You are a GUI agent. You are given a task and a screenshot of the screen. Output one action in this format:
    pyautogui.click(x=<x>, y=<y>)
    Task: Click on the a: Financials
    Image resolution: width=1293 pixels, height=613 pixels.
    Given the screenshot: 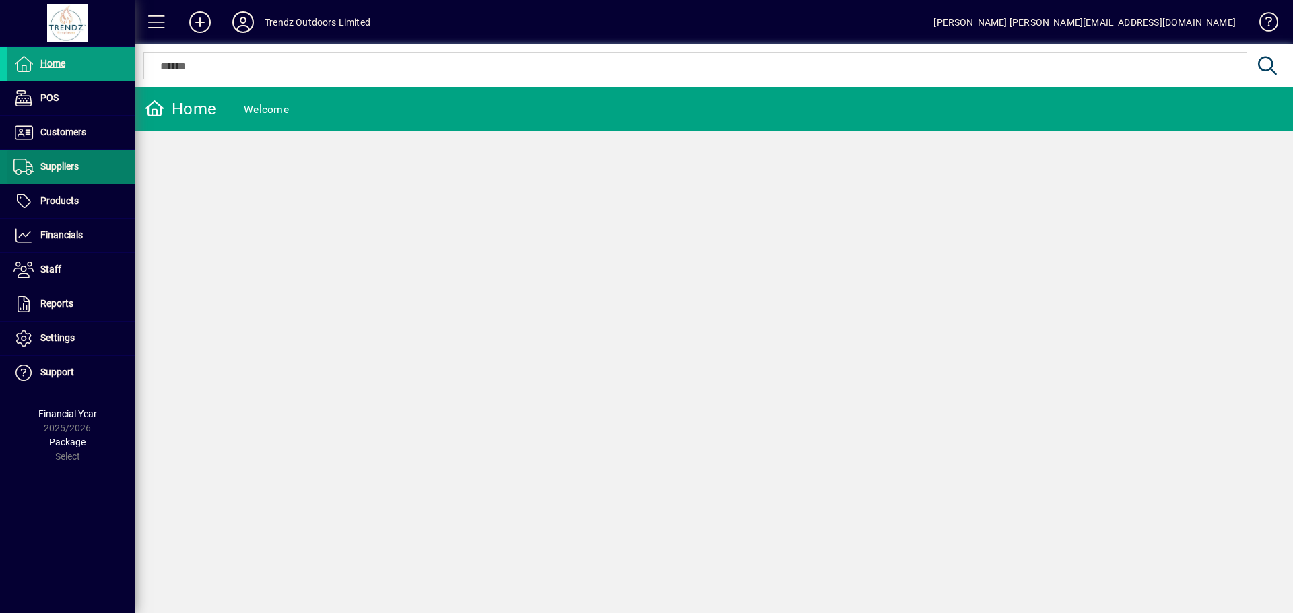 What is the action you would take?
    pyautogui.click(x=71, y=236)
    